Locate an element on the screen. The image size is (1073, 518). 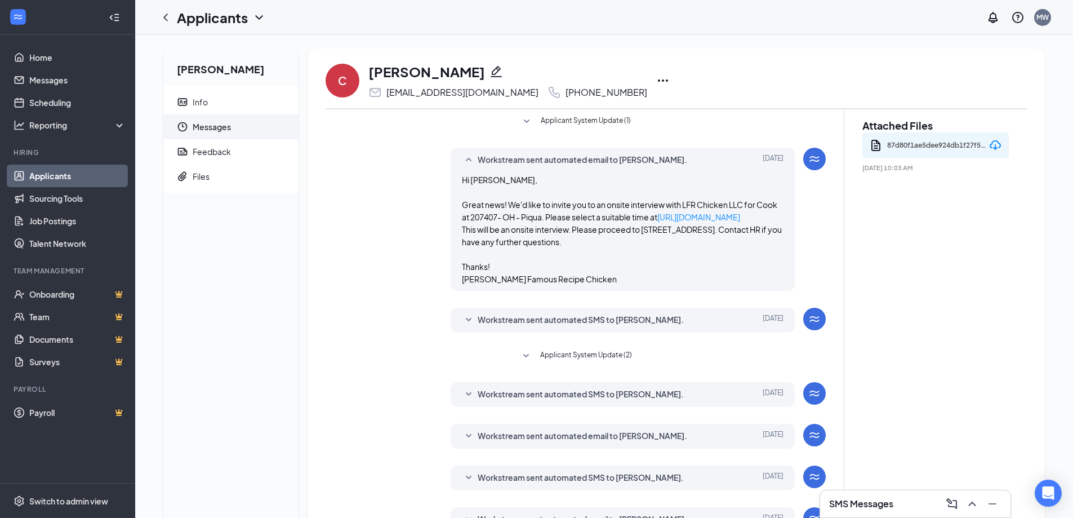
svg: Clock is located at coordinates (183, 127).